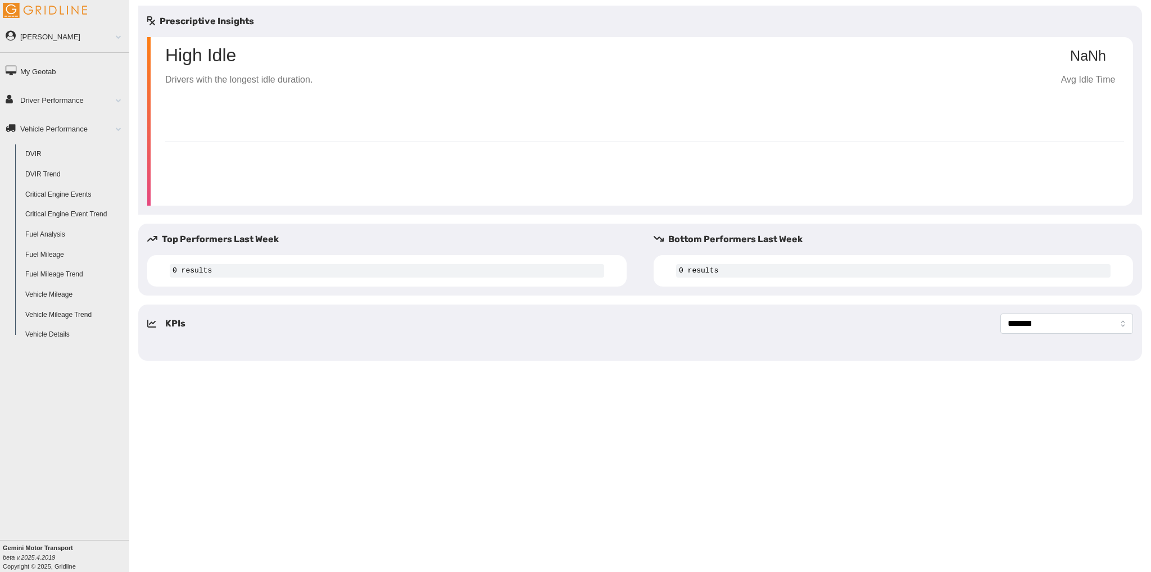  What do you see at coordinates (75, 235) in the screenshot?
I see `a: Fuel Analysis` at bounding box center [75, 235].